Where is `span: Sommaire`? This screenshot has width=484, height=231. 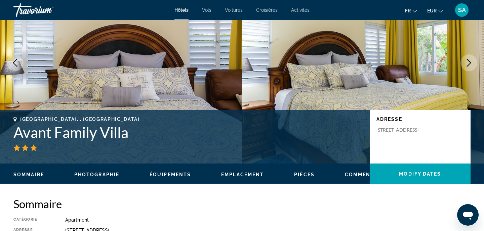
span: Sommaire is located at coordinates (29, 175).